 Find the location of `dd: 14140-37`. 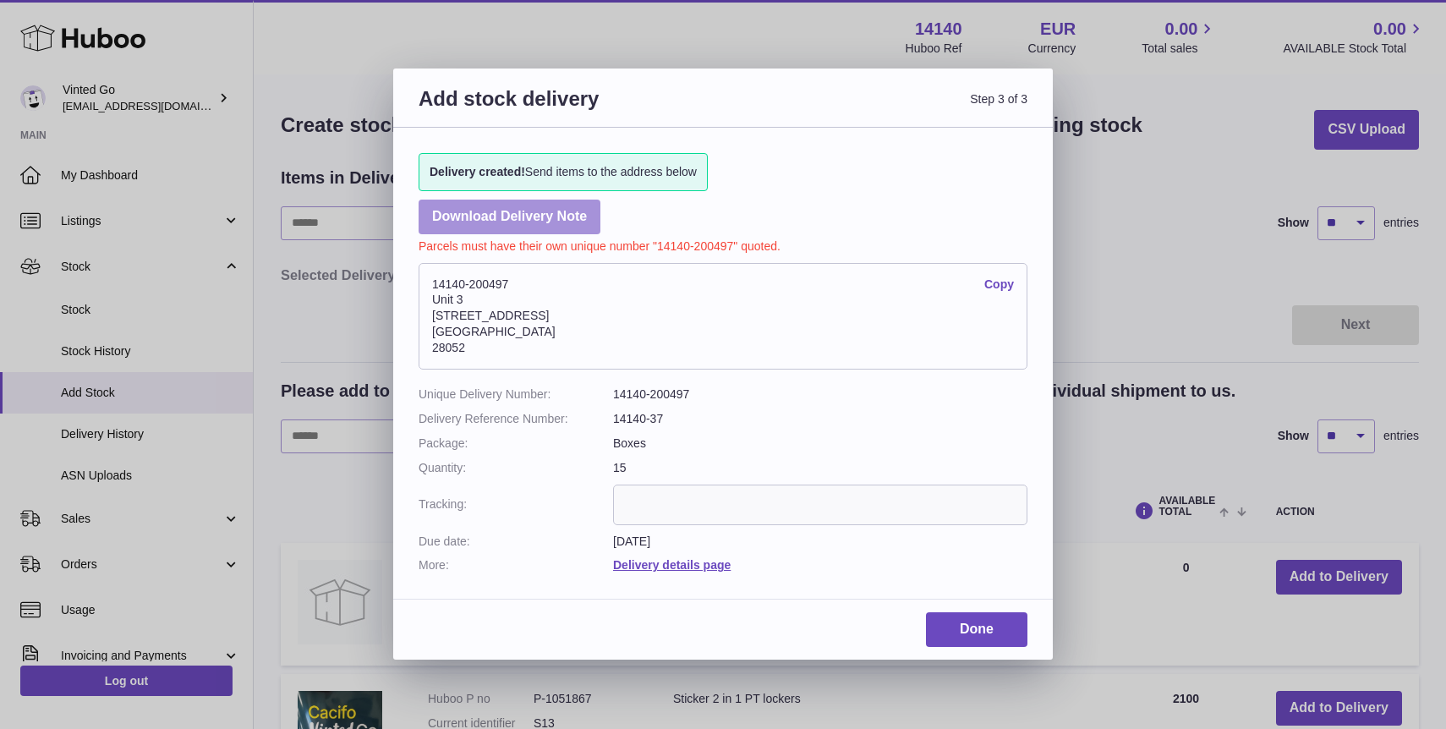

dd: 14140-37 is located at coordinates (820, 419).